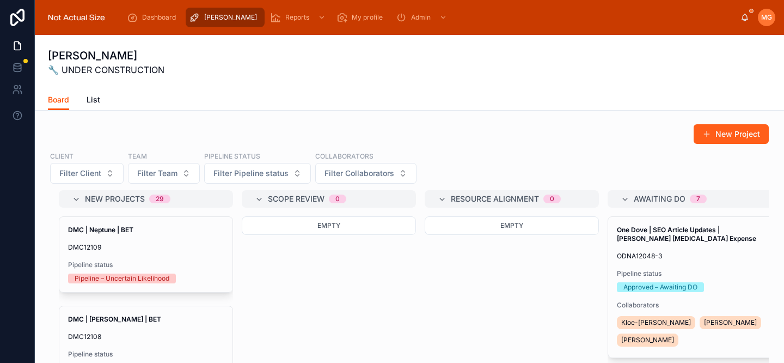  I want to click on label: Client, so click(62, 156).